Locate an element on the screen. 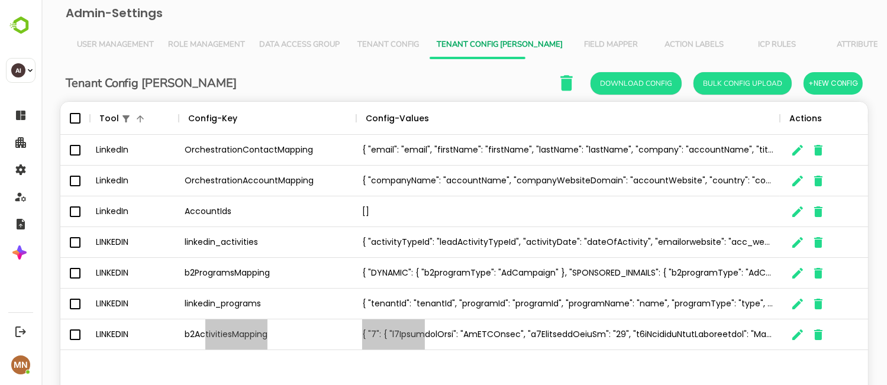 Image resolution: width=887 pixels, height=385 pixels. div: { "DYNAMIC": { "b2programType": "AdCampaign" }, "SPONSORED_INMAILS": { "b2programType": "AdCampai... is located at coordinates (527, 274).